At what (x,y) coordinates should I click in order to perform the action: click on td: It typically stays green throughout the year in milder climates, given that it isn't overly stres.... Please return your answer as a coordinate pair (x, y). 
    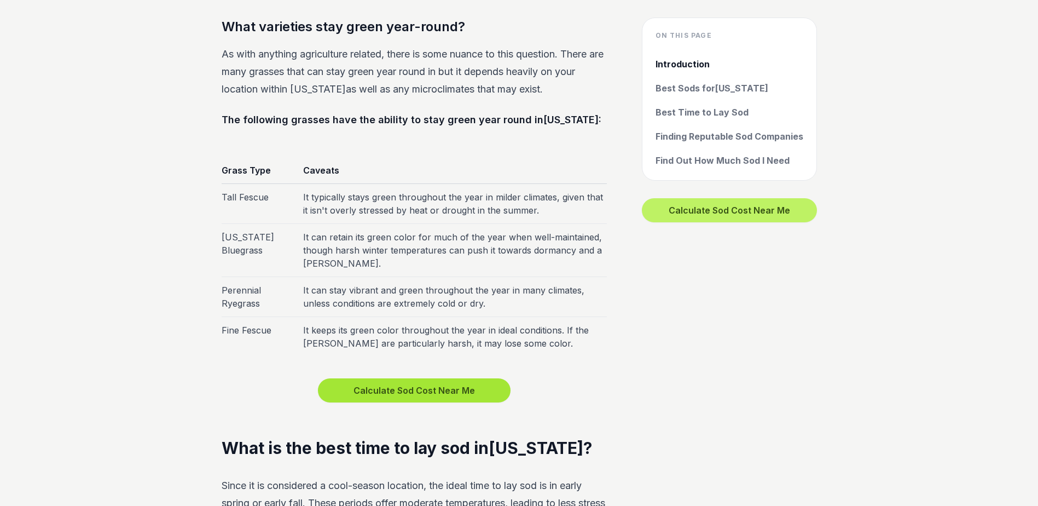
    Looking at the image, I should click on (451, 204).